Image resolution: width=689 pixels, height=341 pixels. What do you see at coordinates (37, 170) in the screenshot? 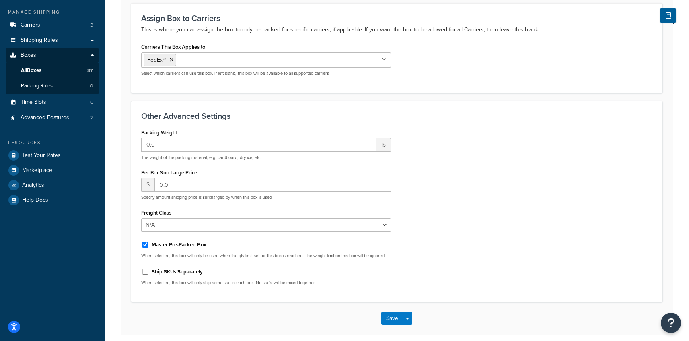
I see `span: Marketplace` at bounding box center [37, 170].